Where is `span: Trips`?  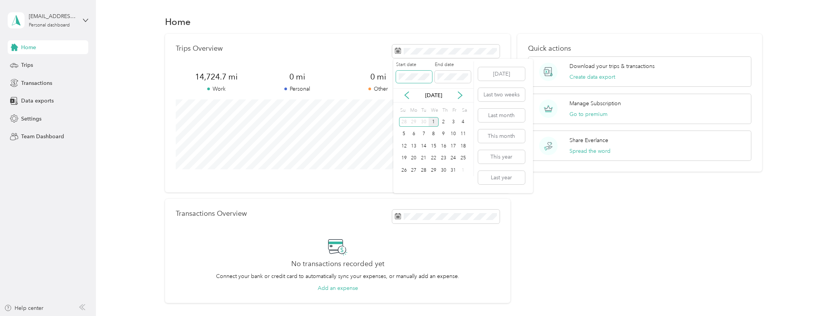
span: Trips is located at coordinates (27, 65).